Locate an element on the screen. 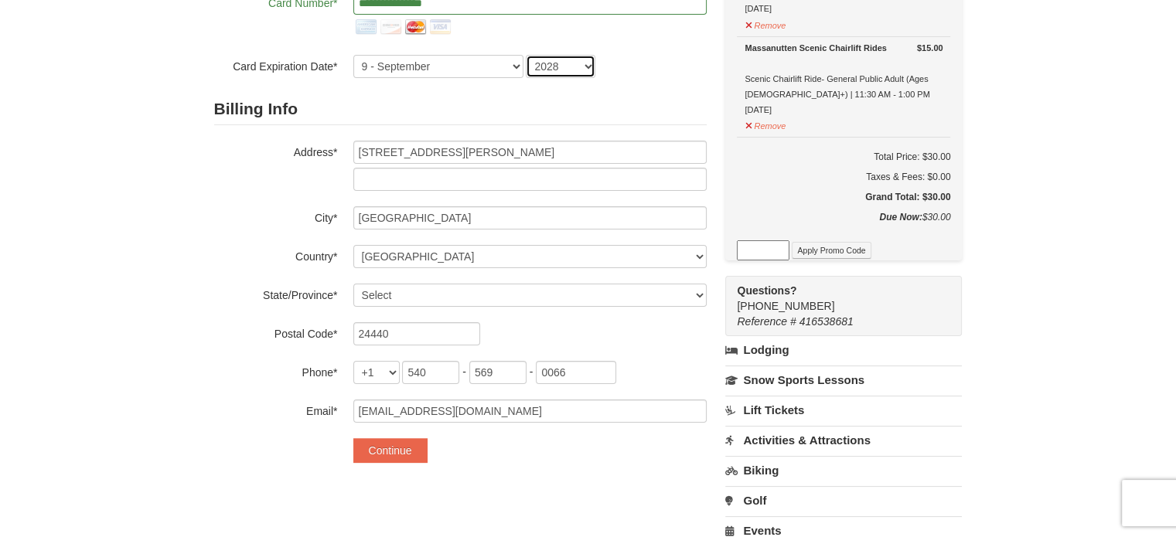  label: Email* is located at coordinates (276, 409).